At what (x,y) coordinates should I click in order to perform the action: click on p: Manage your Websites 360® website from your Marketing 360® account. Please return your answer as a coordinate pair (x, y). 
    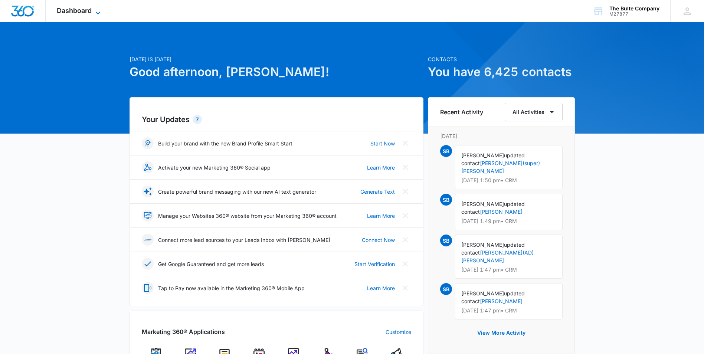
    Looking at the image, I should click on (247, 215).